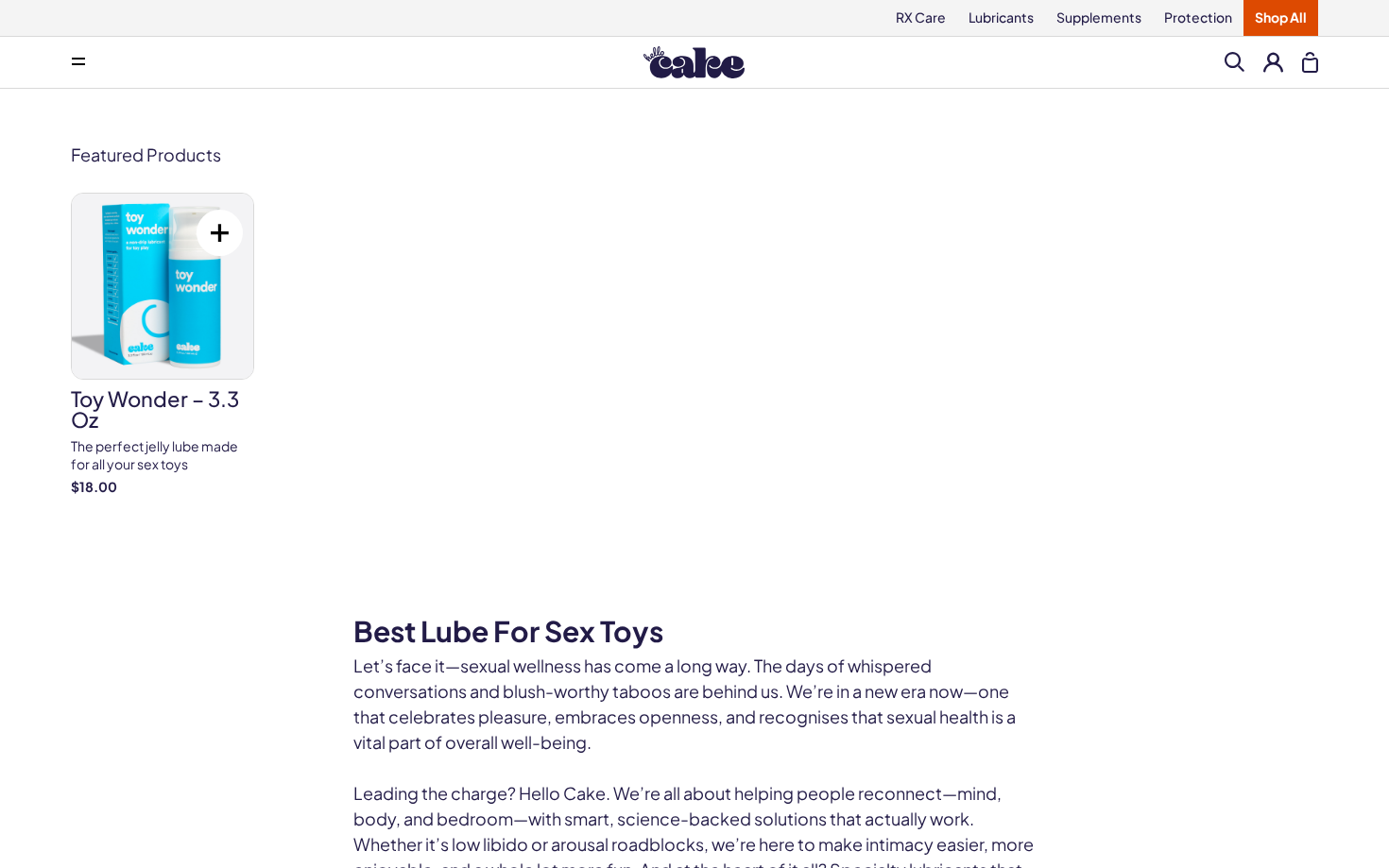 The image size is (1389, 868). Describe the element at coordinates (684, 704) in the screenshot. I see `span: Let’s face it—sexual wellness has come a long way. The days of whispered conversations and blush-...` at that location.